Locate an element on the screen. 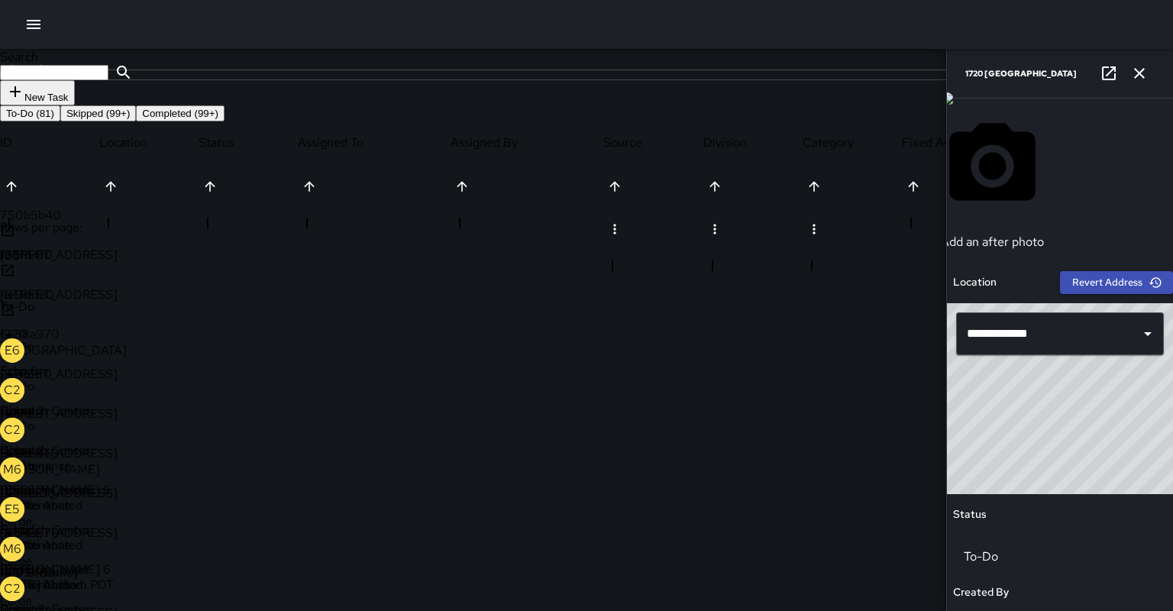  div: Location is located at coordinates (149, 143).